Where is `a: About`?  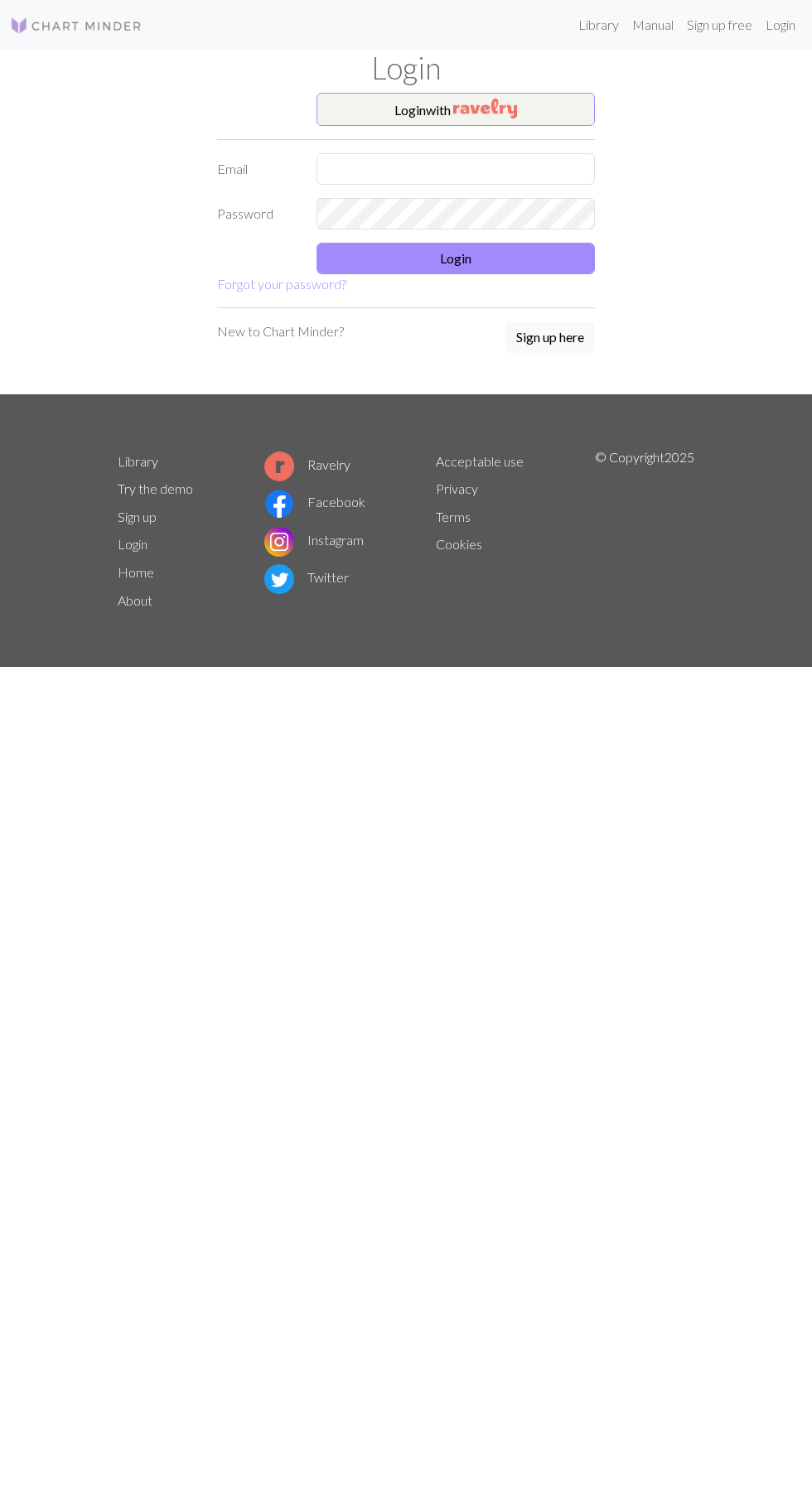 a: About is located at coordinates (135, 600).